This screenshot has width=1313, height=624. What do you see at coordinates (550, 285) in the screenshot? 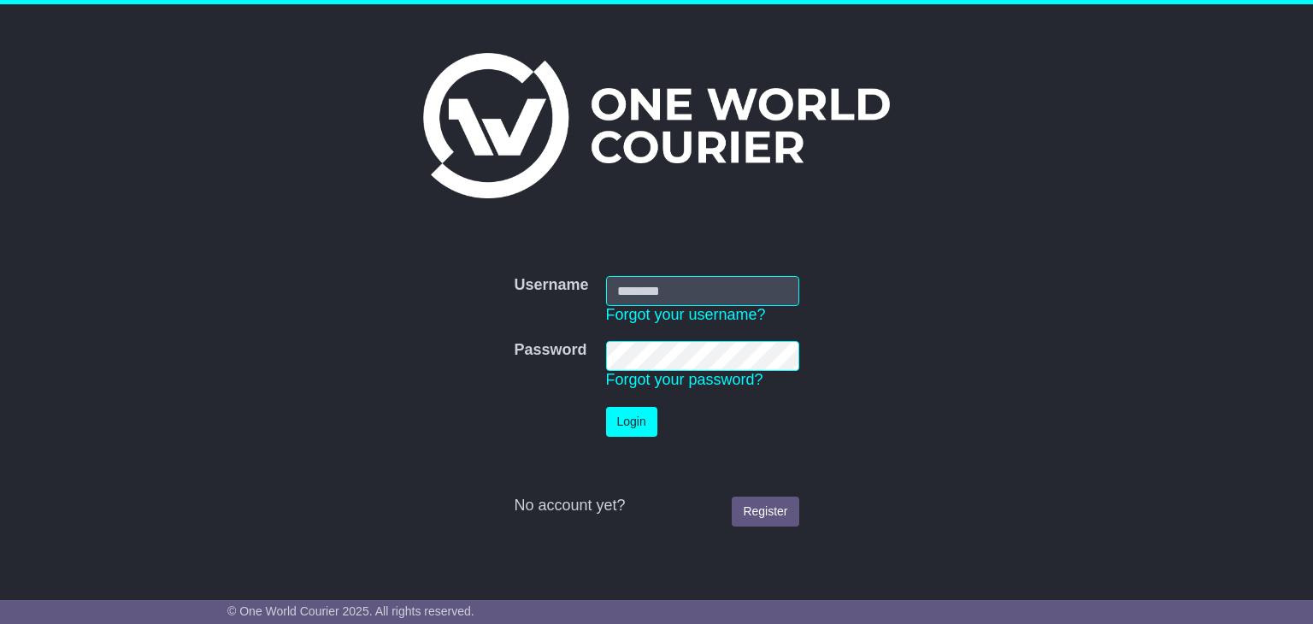
I see `label: Username` at bounding box center [550, 285].